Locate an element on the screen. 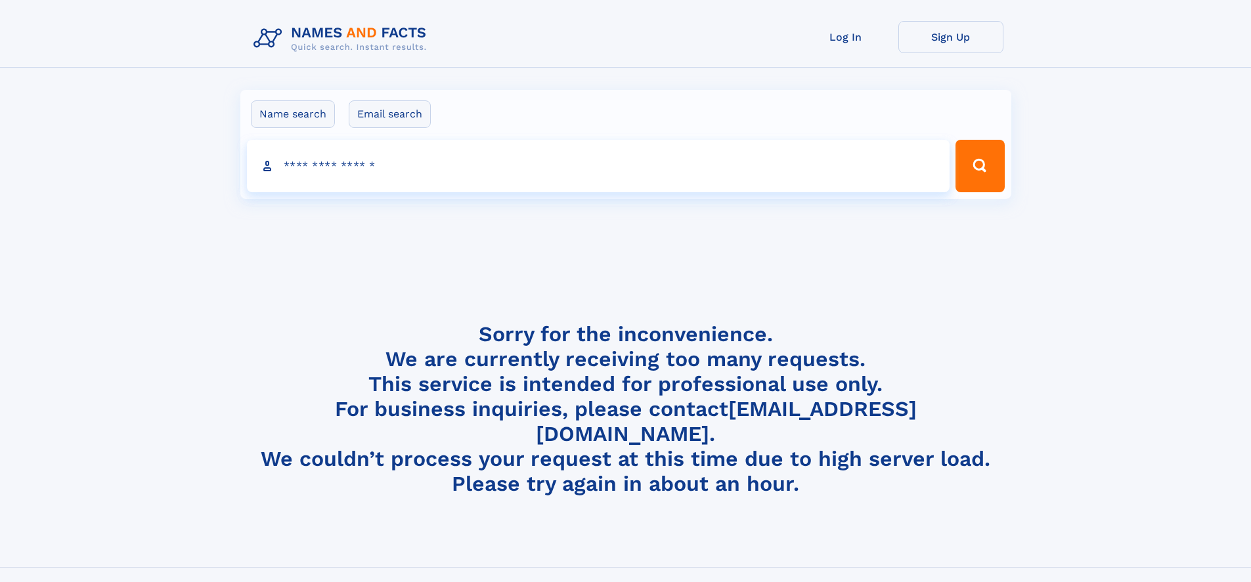 The image size is (1251, 582). label: Name search is located at coordinates (293, 114).